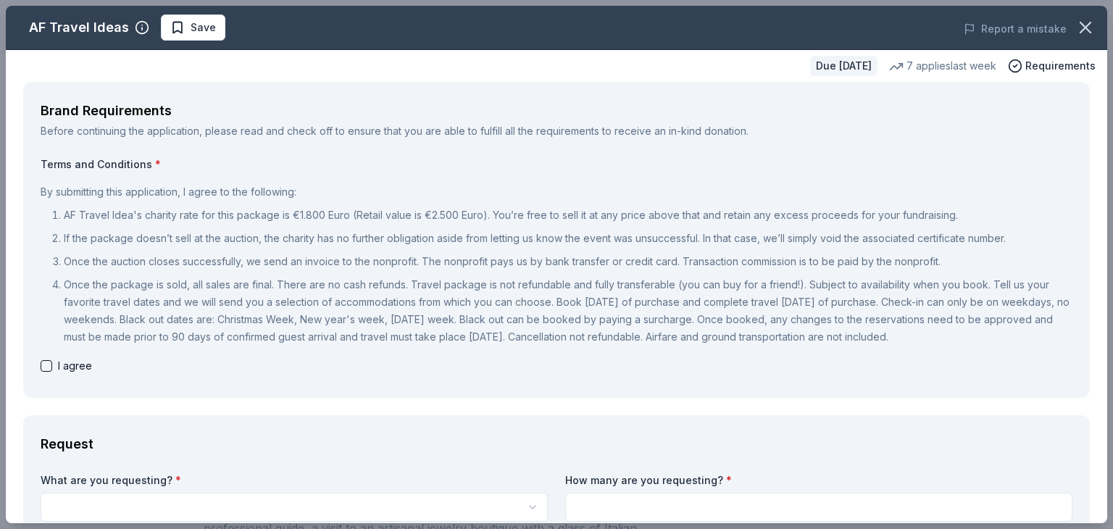  Describe the element at coordinates (75, 366) in the screenshot. I see `span: I agree` at that location.